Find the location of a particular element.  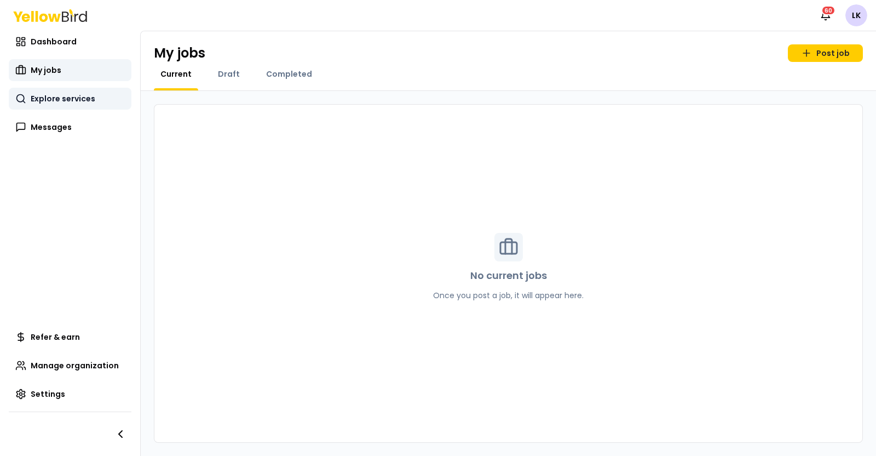

a: My jobs is located at coordinates (70, 70).